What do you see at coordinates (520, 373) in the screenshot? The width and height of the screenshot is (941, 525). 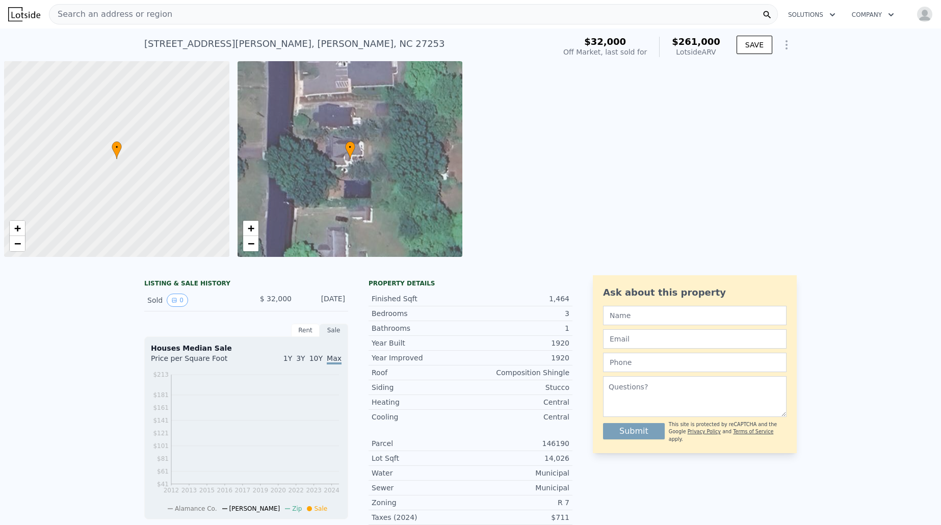 I see `div: Composition Shingle` at bounding box center [520, 373].